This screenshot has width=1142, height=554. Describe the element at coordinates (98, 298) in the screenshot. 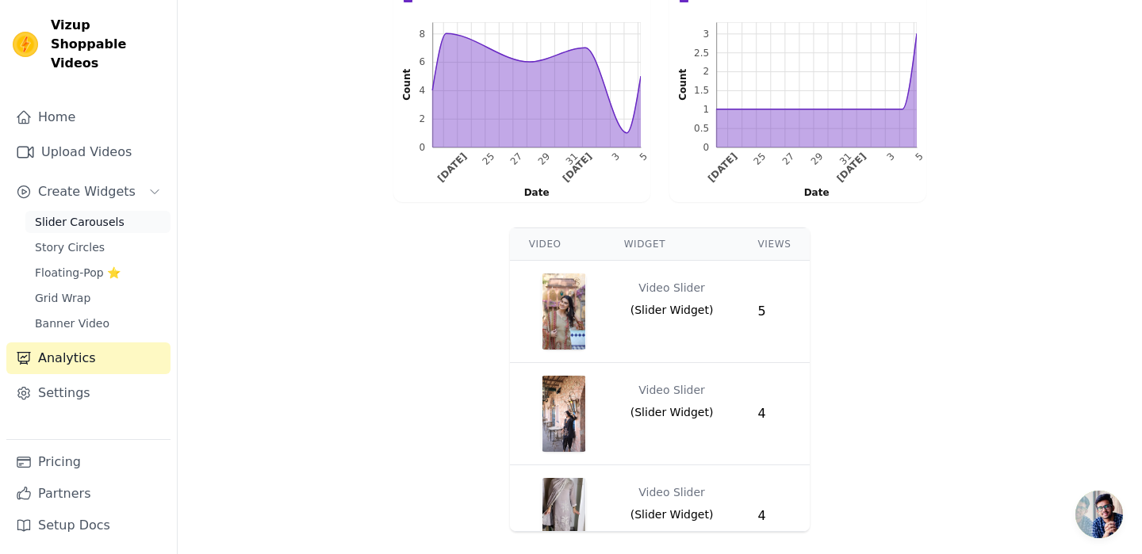

I see `a: Grid Wrap` at that location.